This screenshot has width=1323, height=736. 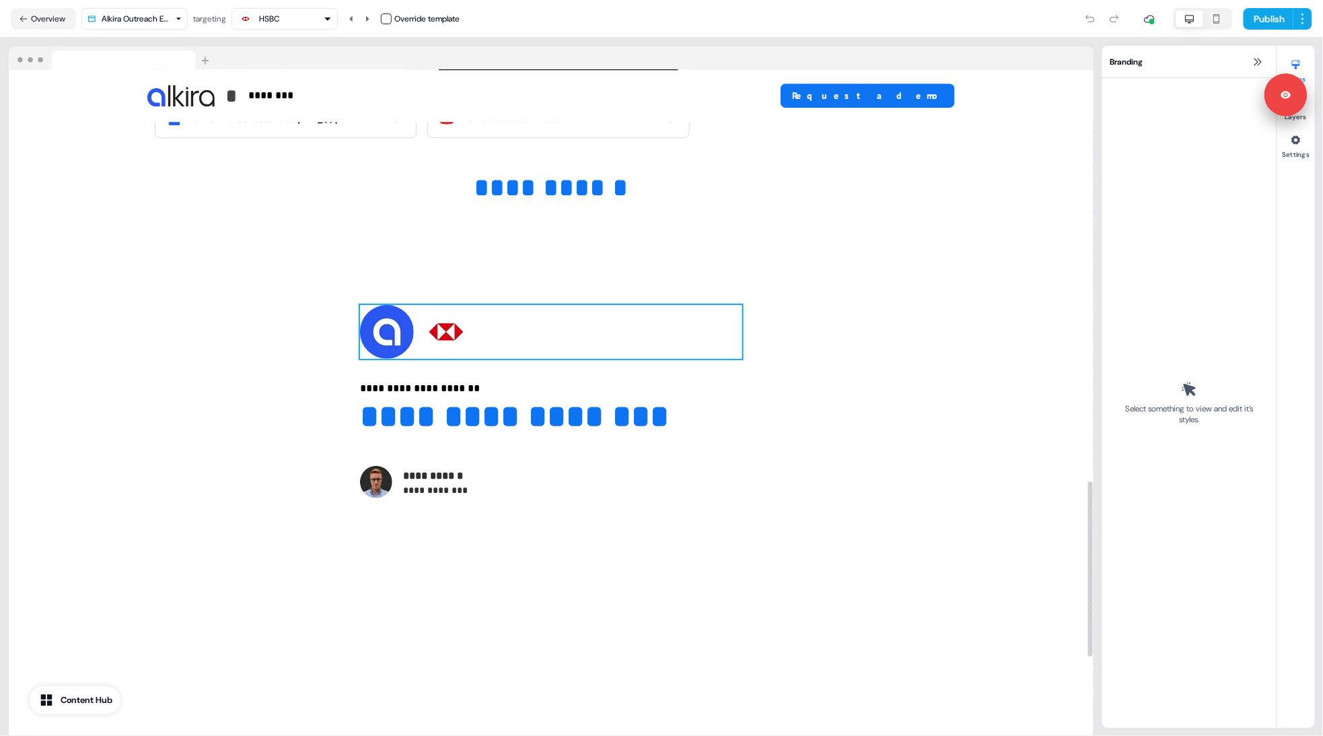 What do you see at coordinates (43, 19) in the screenshot?
I see `button: Overview` at bounding box center [43, 19].